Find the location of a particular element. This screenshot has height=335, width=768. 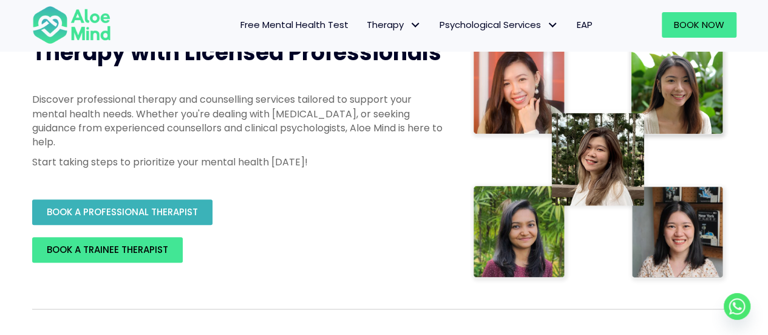

span: EAP is located at coordinates (585, 24).